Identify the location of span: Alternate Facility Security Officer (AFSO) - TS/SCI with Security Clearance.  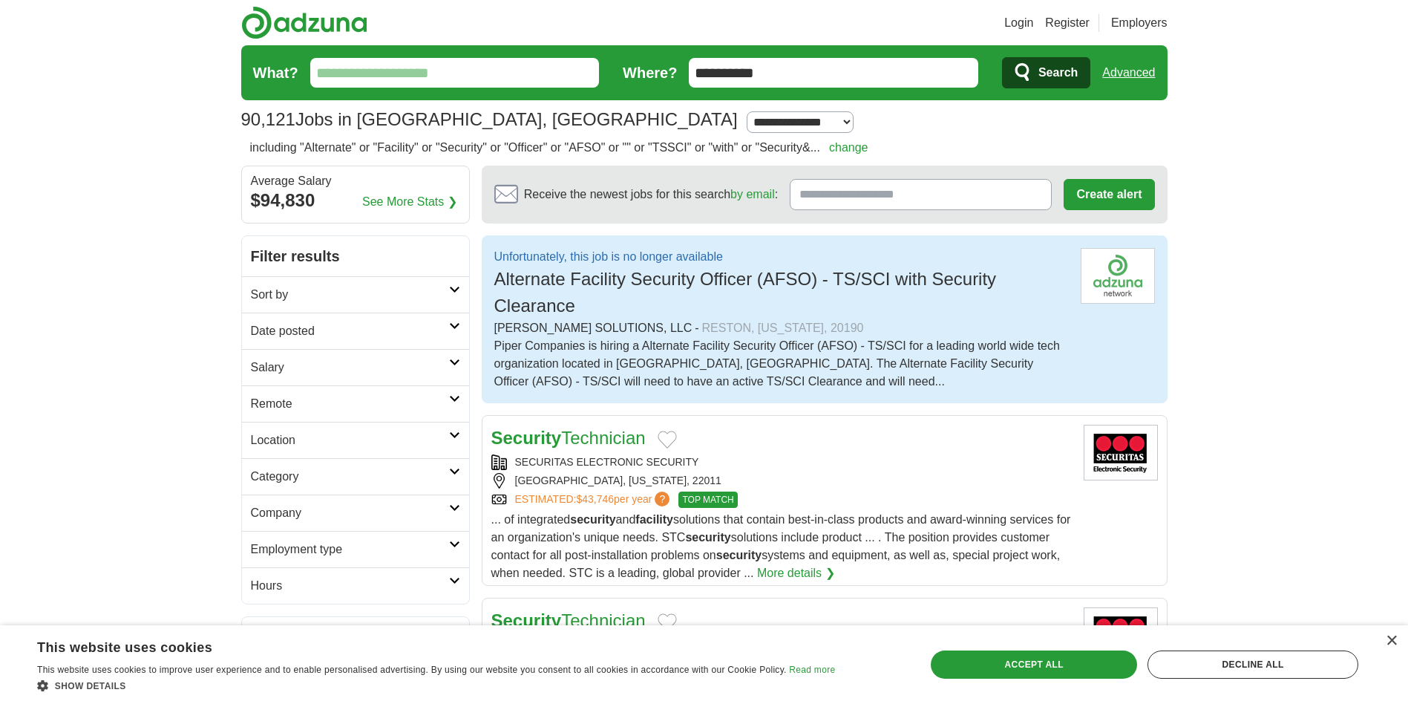
(745, 292).